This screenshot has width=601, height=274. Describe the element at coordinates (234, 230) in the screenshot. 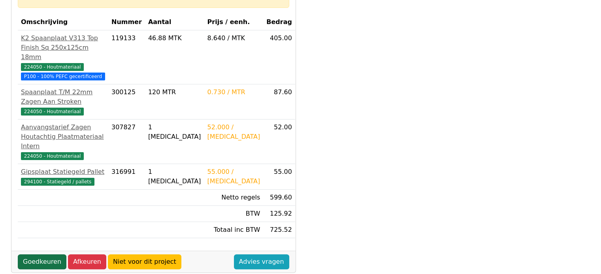

I see `td: Totaal inc BTW` at that location.